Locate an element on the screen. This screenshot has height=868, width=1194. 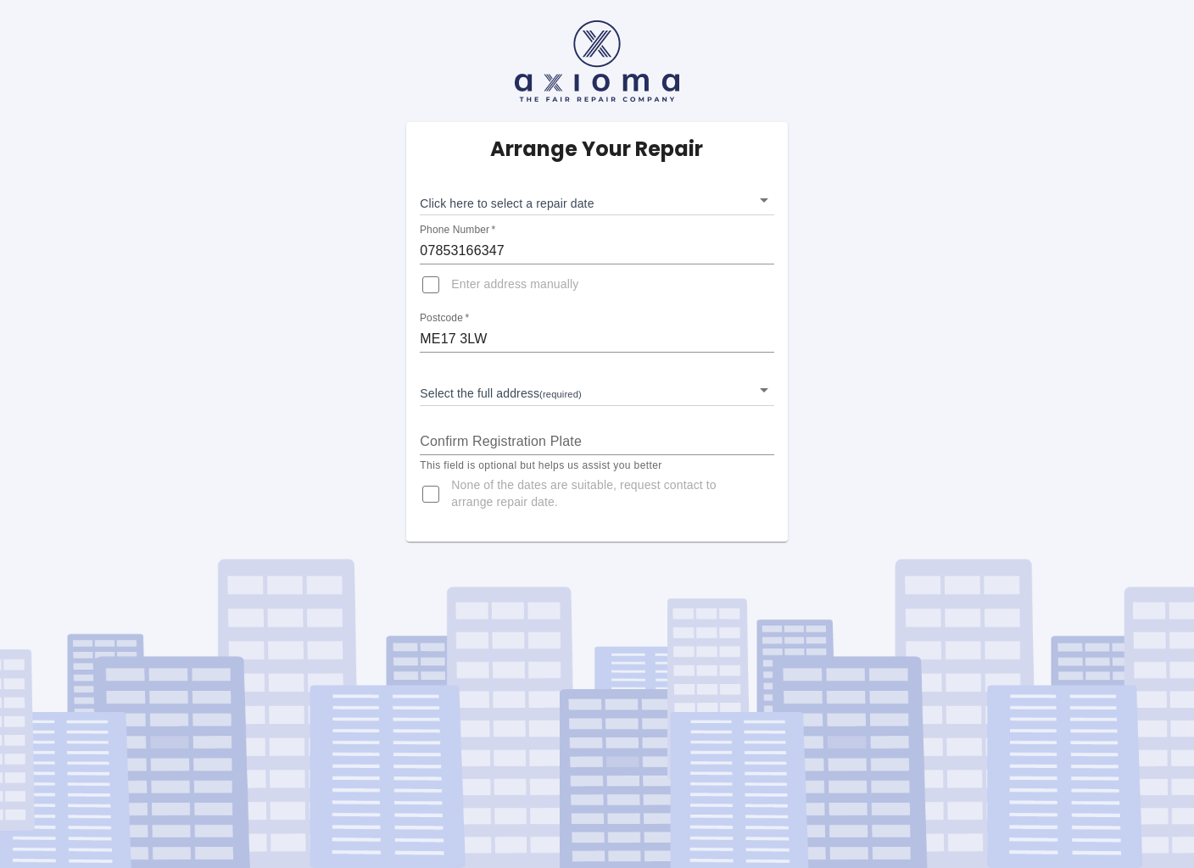
h5: Arrange Your Repair is located at coordinates (596, 149).